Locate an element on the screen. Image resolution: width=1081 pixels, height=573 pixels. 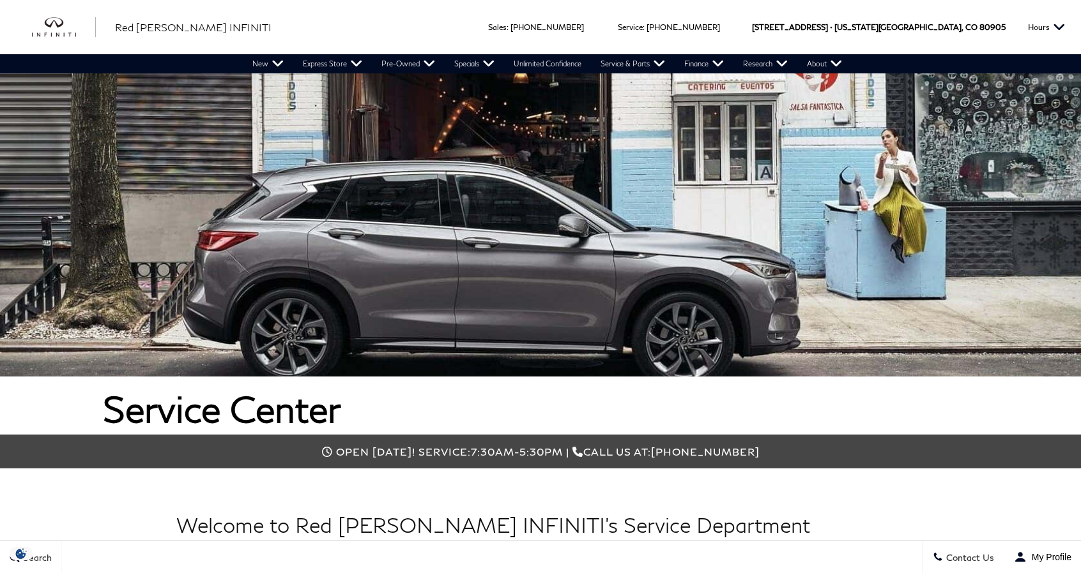
span: My Profile is located at coordinates (1049, 558).